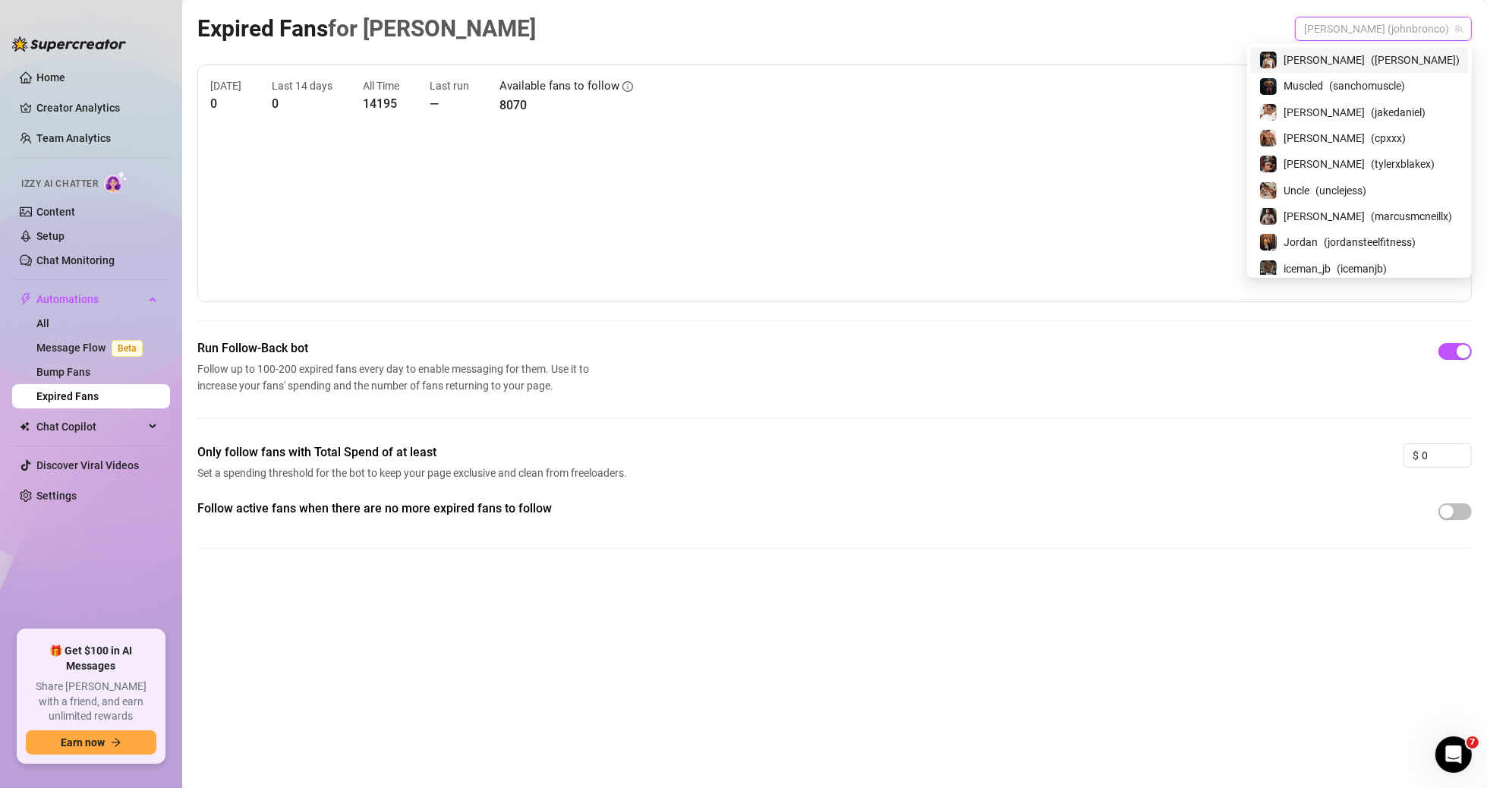  I want to click on a: Chat Monitoring, so click(75, 260).